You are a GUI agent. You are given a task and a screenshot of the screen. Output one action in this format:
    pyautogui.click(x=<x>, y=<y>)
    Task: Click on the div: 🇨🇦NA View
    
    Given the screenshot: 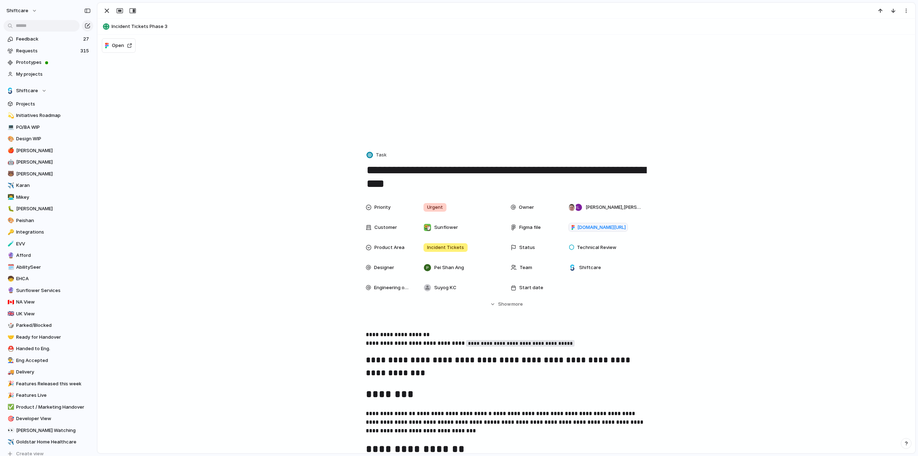 What is the action you would take?
    pyautogui.click(x=48, y=302)
    